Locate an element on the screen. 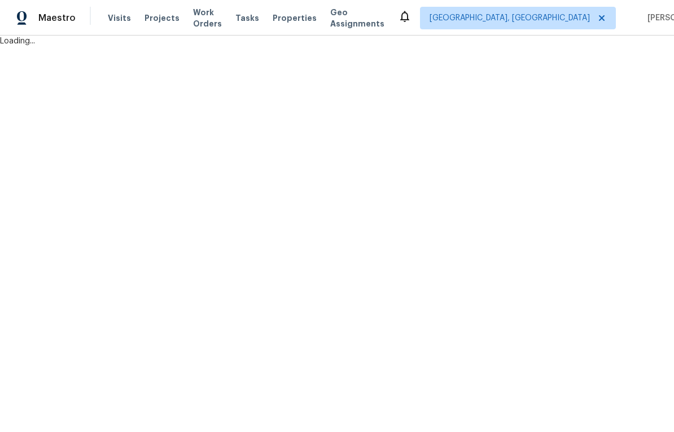 This screenshot has width=674, height=432. span: Properties is located at coordinates (295, 18).